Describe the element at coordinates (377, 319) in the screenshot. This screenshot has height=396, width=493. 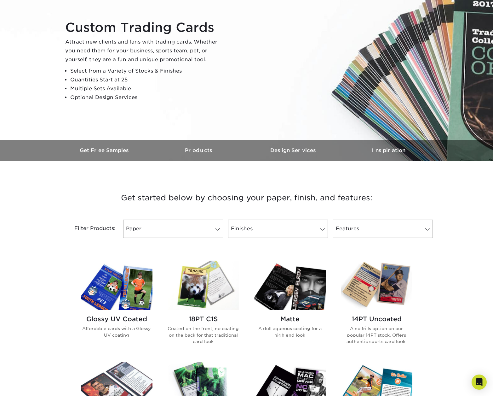
I see `h2: 14PT Uncoated` at that location.